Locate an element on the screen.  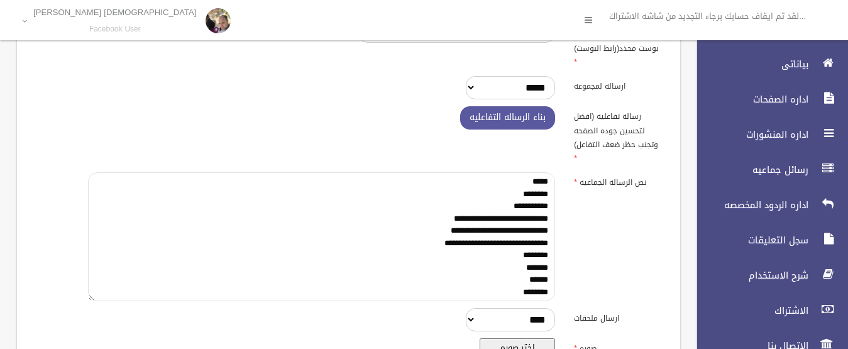
span: بياناتى is located at coordinates (750, 64).